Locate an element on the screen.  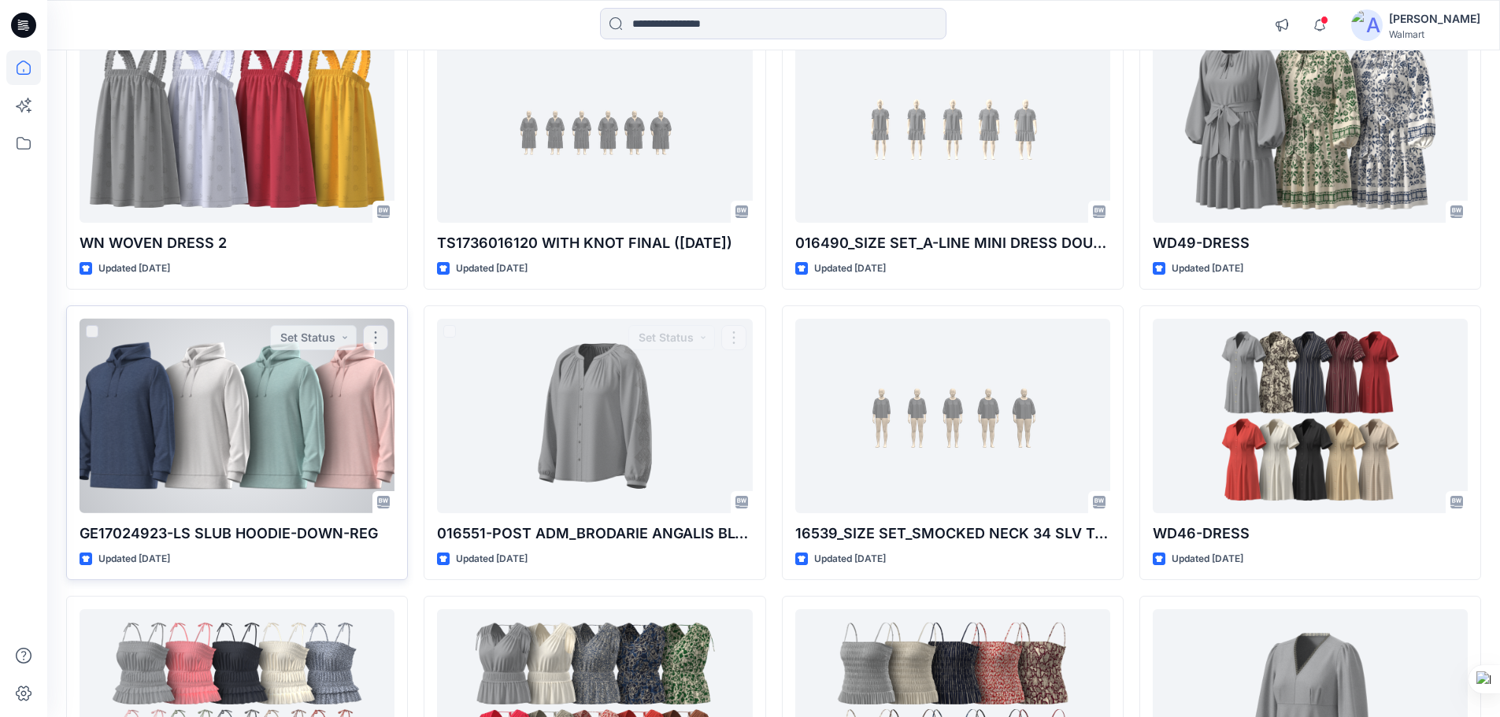
img: avatar is located at coordinates (1367, 25).